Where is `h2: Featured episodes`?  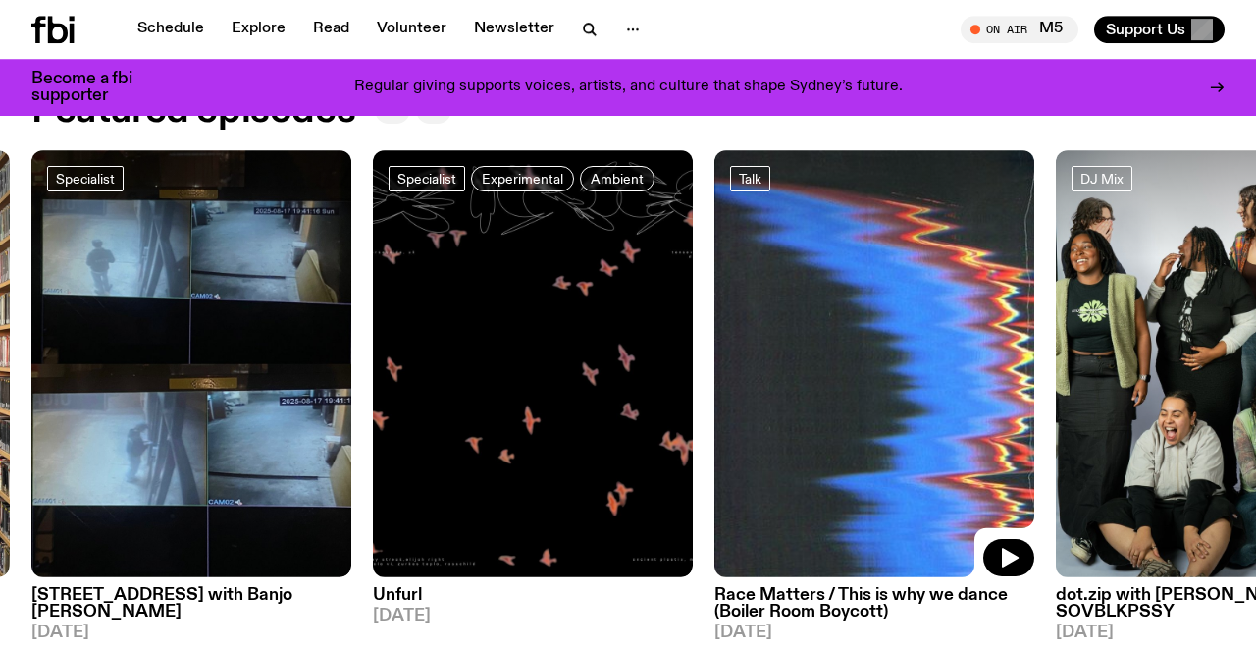 h2: Featured episodes is located at coordinates (193, 111).